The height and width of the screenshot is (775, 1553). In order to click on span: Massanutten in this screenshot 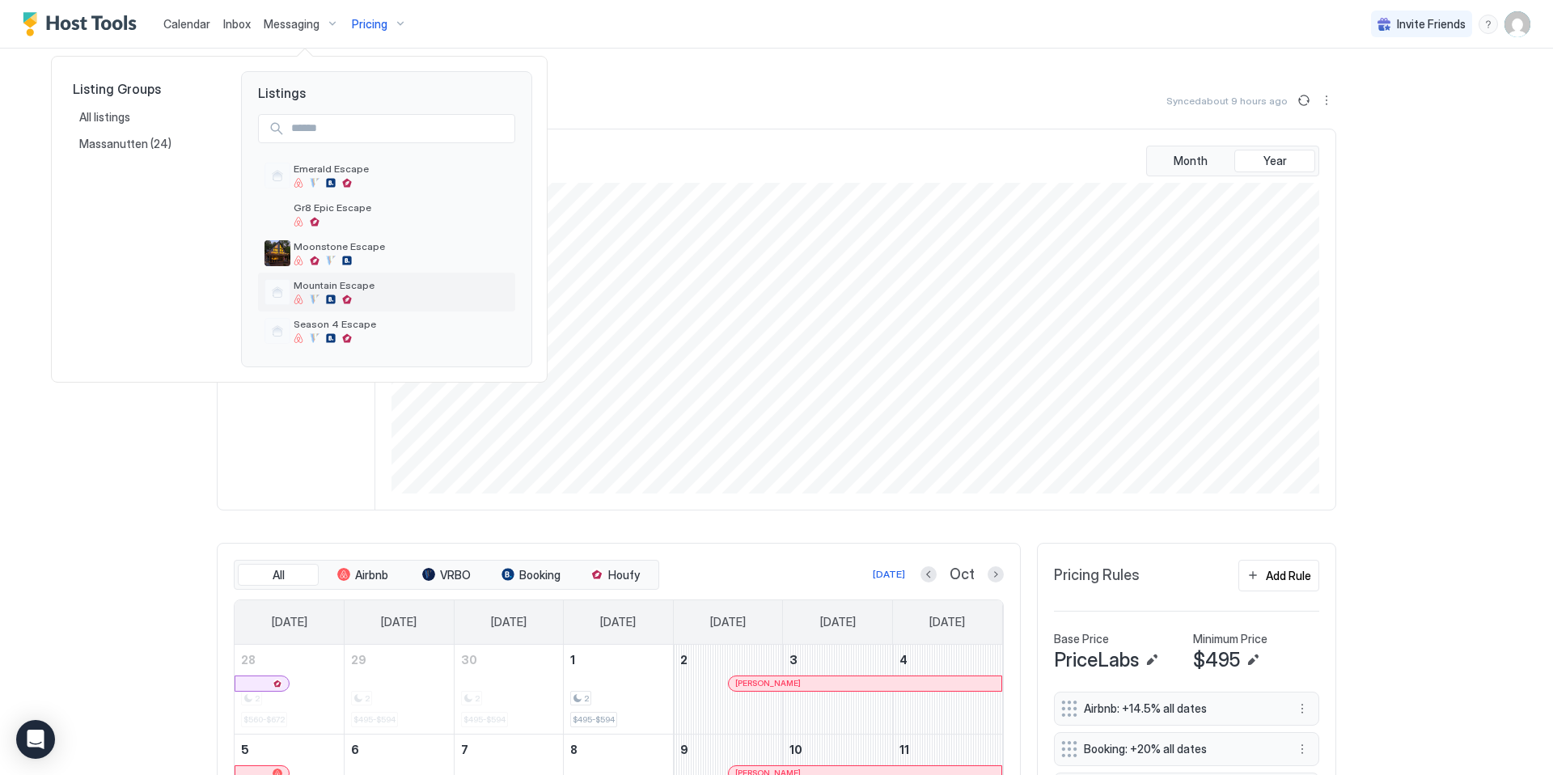, I will do `click(115, 144)`.